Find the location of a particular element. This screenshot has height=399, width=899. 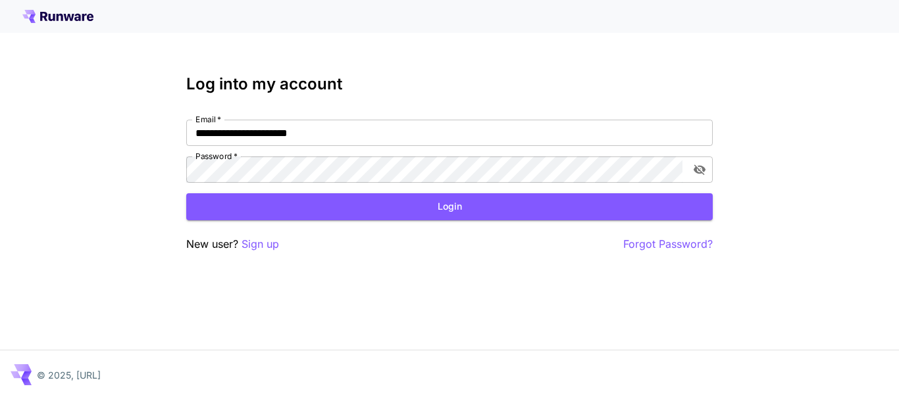

label: Password is located at coordinates (216, 156).